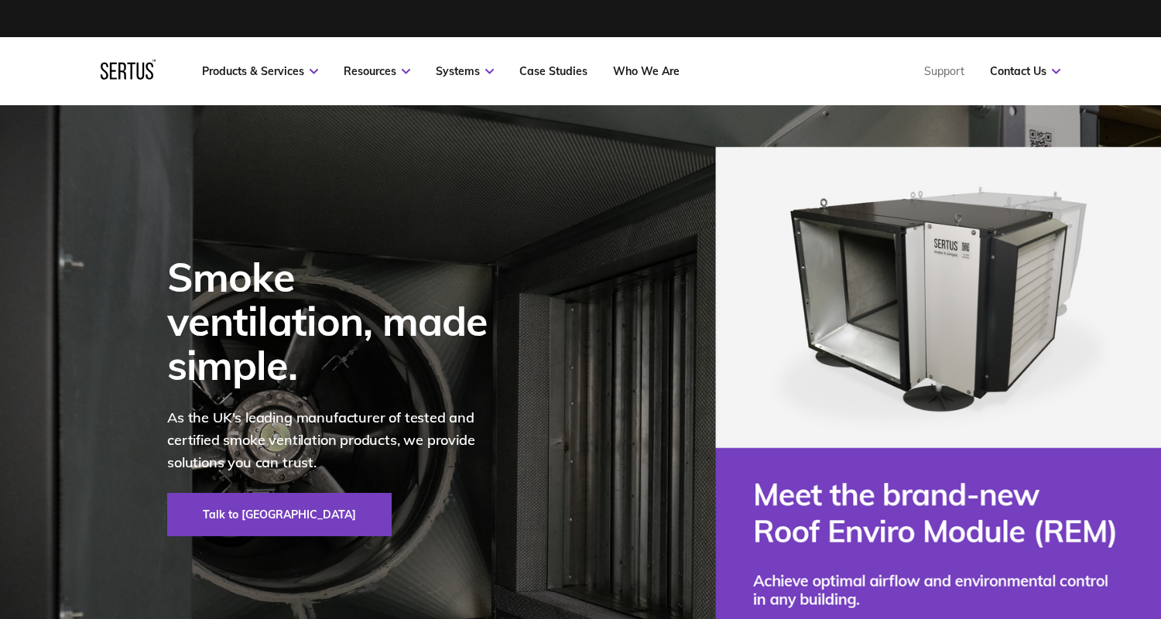  What do you see at coordinates (337, 321) in the screenshot?
I see `div: Smoke ventilation, made simple.` at bounding box center [337, 321].